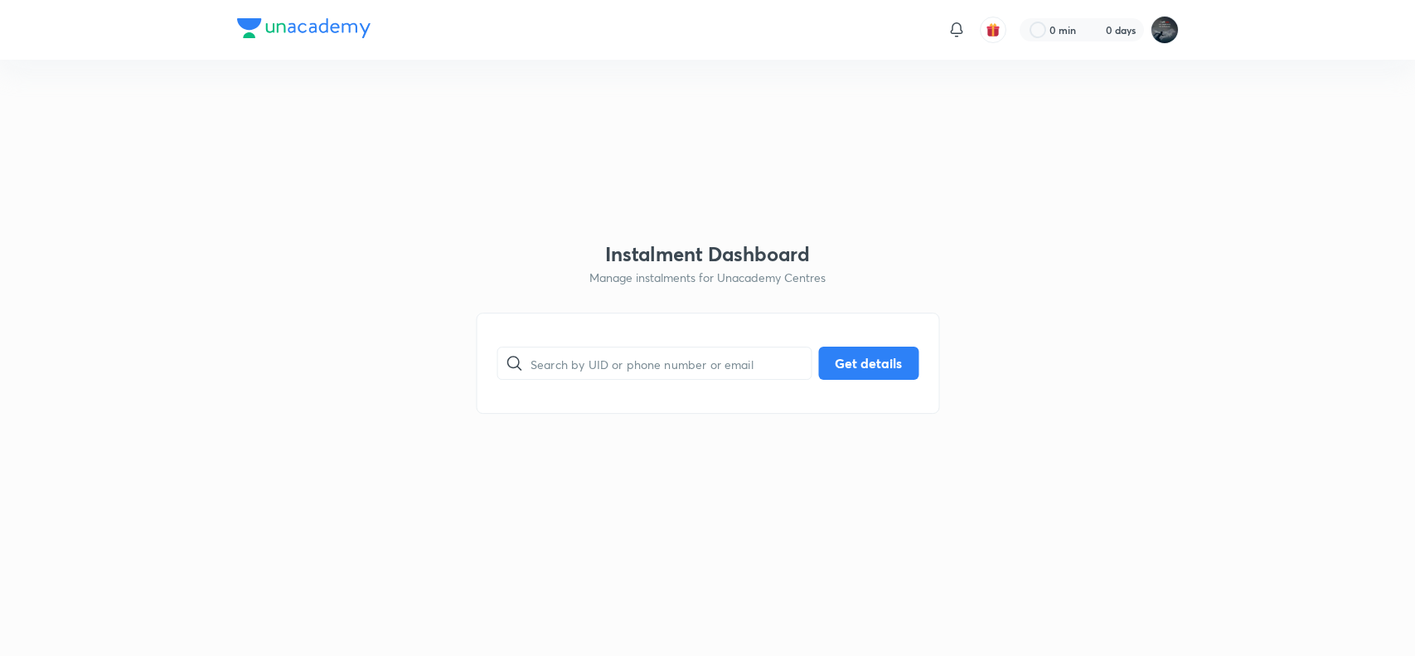  What do you see at coordinates (670, 363) in the screenshot?
I see `input: Search by UID or phone number or email` at bounding box center [670, 363].